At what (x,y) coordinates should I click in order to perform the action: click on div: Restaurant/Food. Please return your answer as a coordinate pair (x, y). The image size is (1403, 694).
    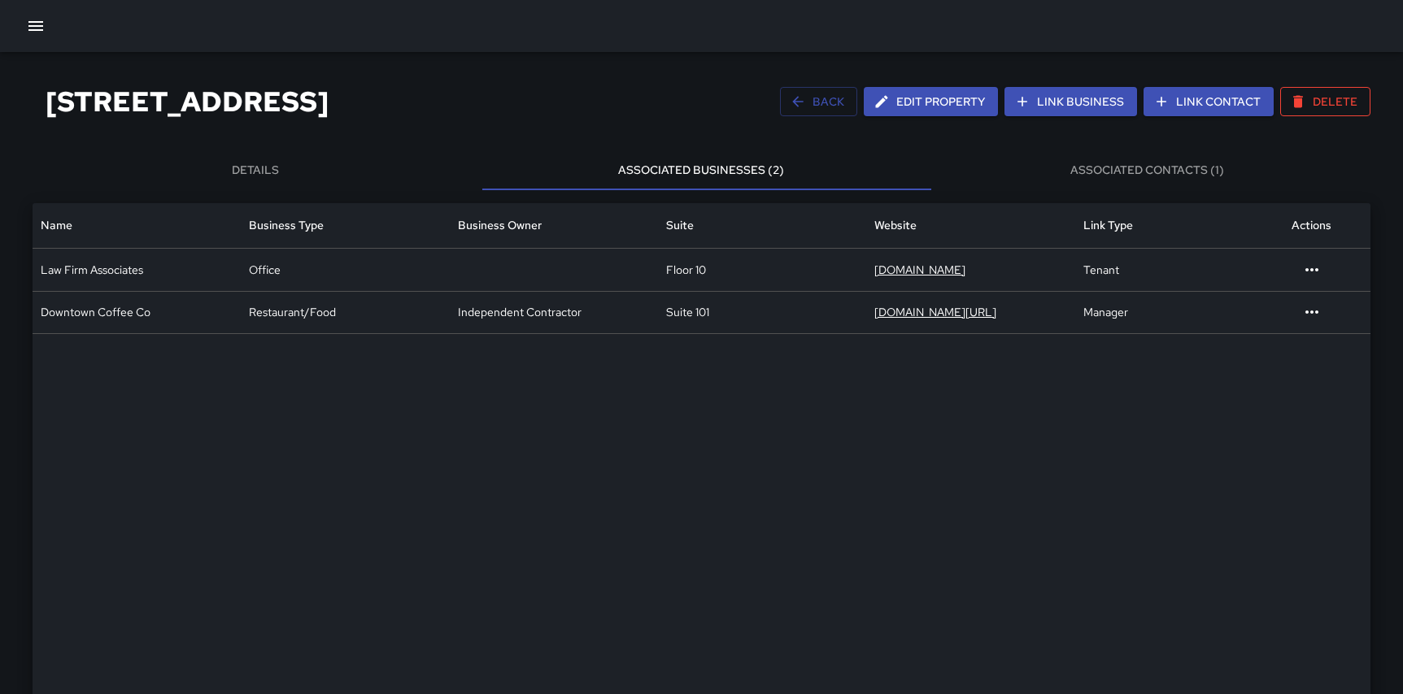
    Looking at the image, I should click on (345, 312).